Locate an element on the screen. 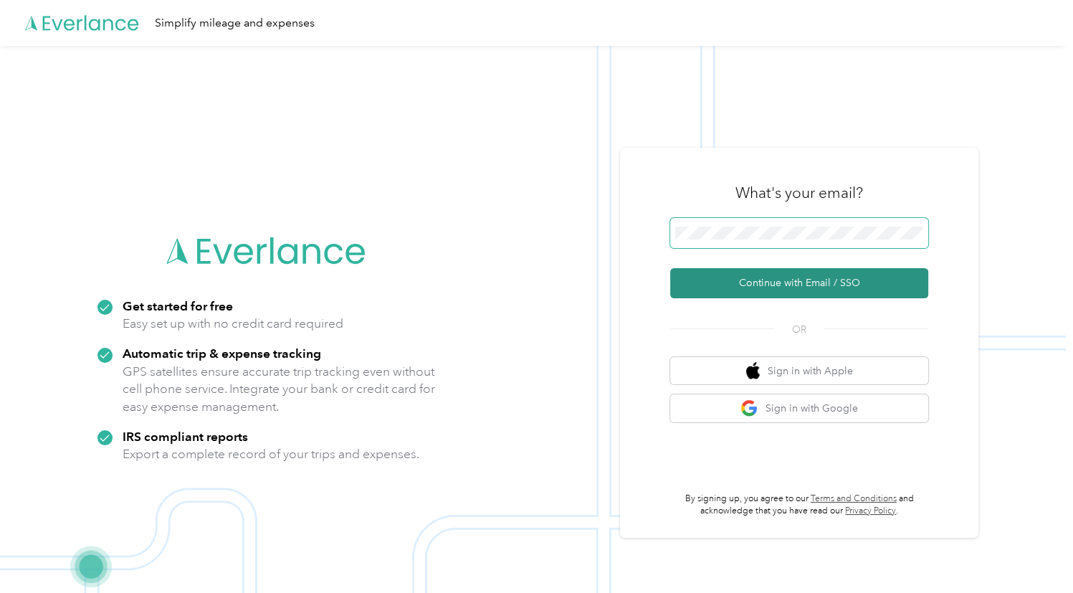 The height and width of the screenshot is (593, 1073). div: Simplify mileage and expenses is located at coordinates (234, 23).